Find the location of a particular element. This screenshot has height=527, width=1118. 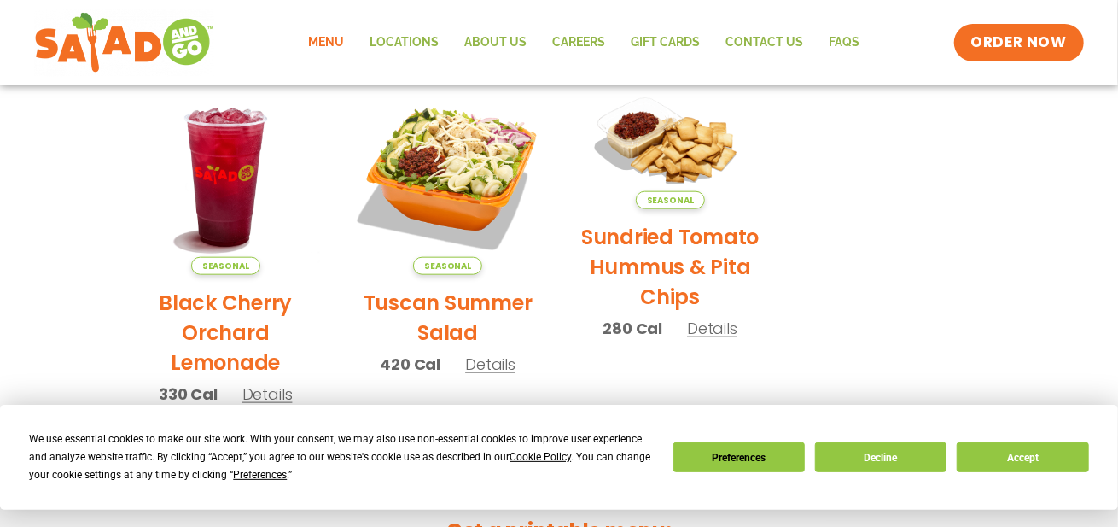

span: 330 Cal is located at coordinates (188, 394).